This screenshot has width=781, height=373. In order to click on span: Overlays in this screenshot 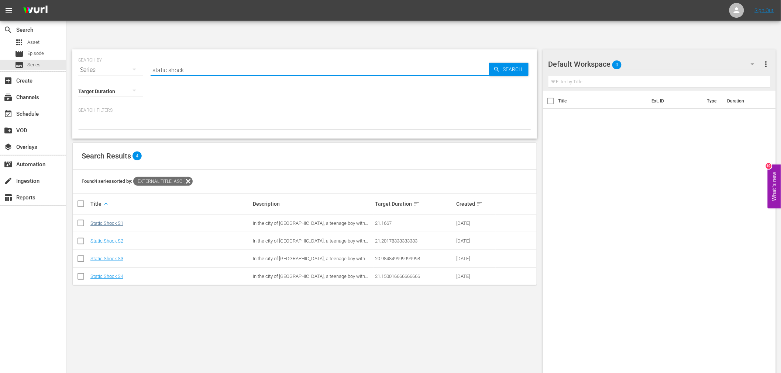, I will do `click(8, 147)`.